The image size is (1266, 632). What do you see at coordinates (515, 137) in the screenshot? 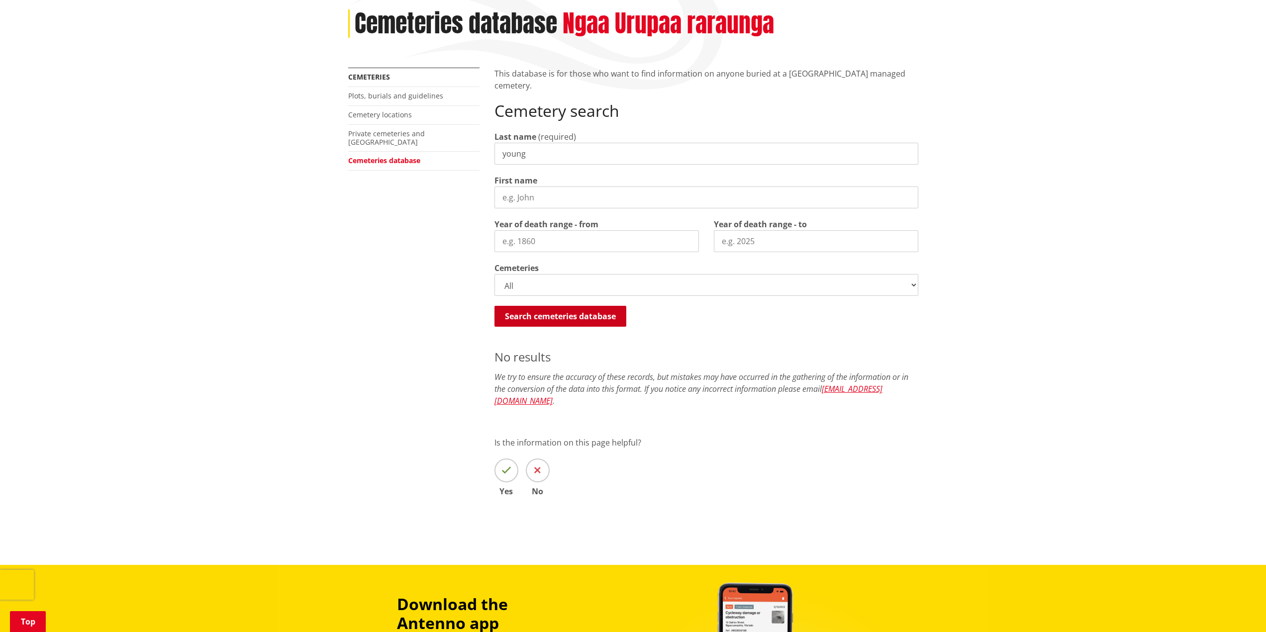
I see `label: Last name` at bounding box center [515, 137].